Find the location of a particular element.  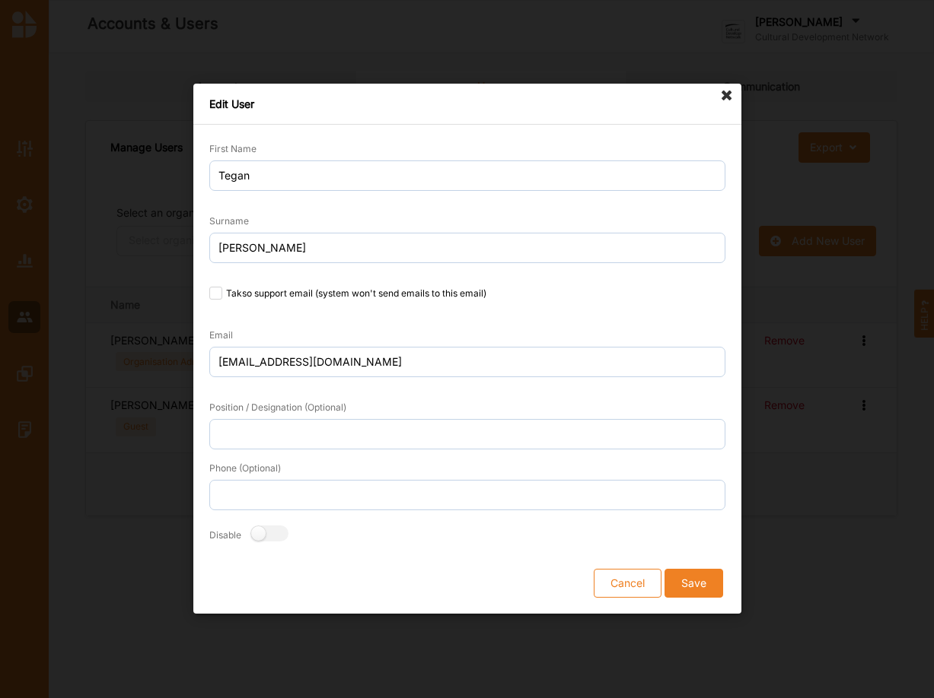

label: Disable is located at coordinates (225, 537).